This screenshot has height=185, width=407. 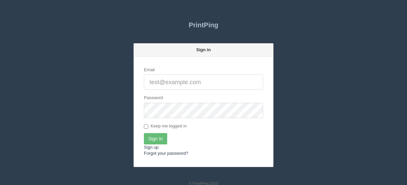 I want to click on a: Forgot your password?, so click(x=166, y=153).